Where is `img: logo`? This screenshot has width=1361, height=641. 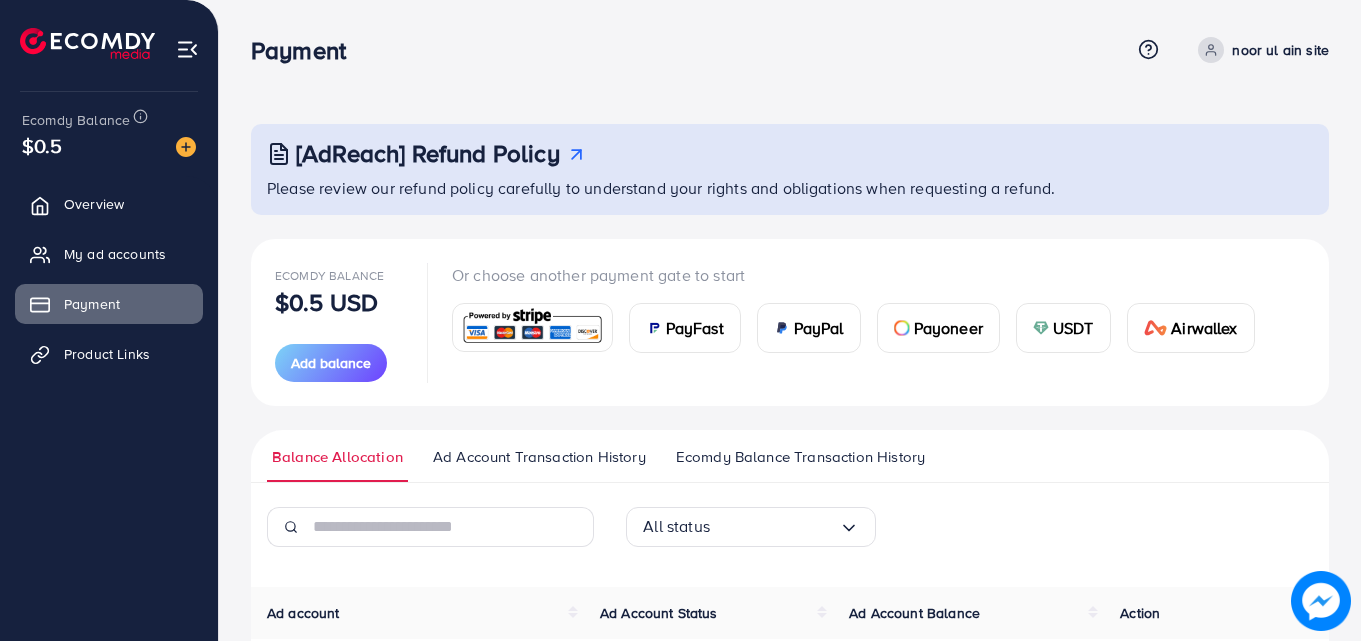 img: logo is located at coordinates (87, 43).